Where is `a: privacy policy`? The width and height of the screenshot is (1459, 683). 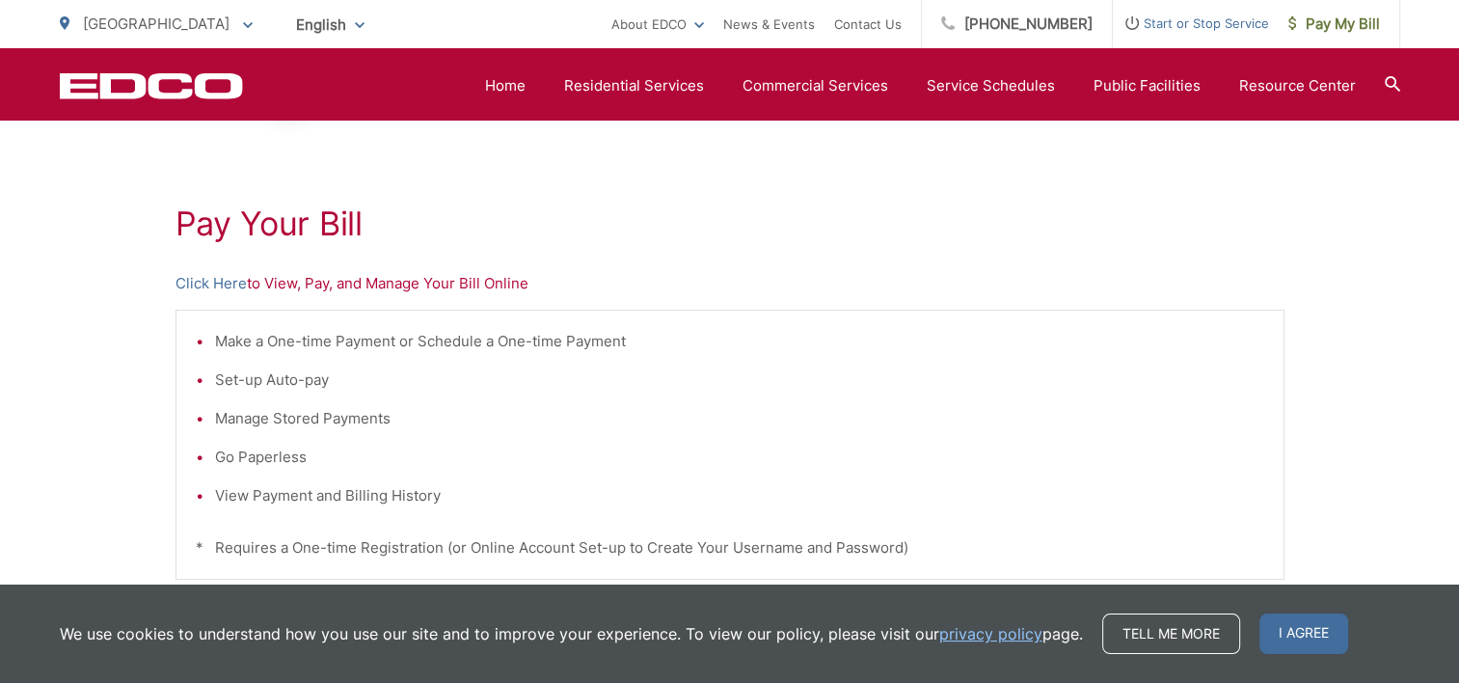
a: privacy policy is located at coordinates (991, 634).